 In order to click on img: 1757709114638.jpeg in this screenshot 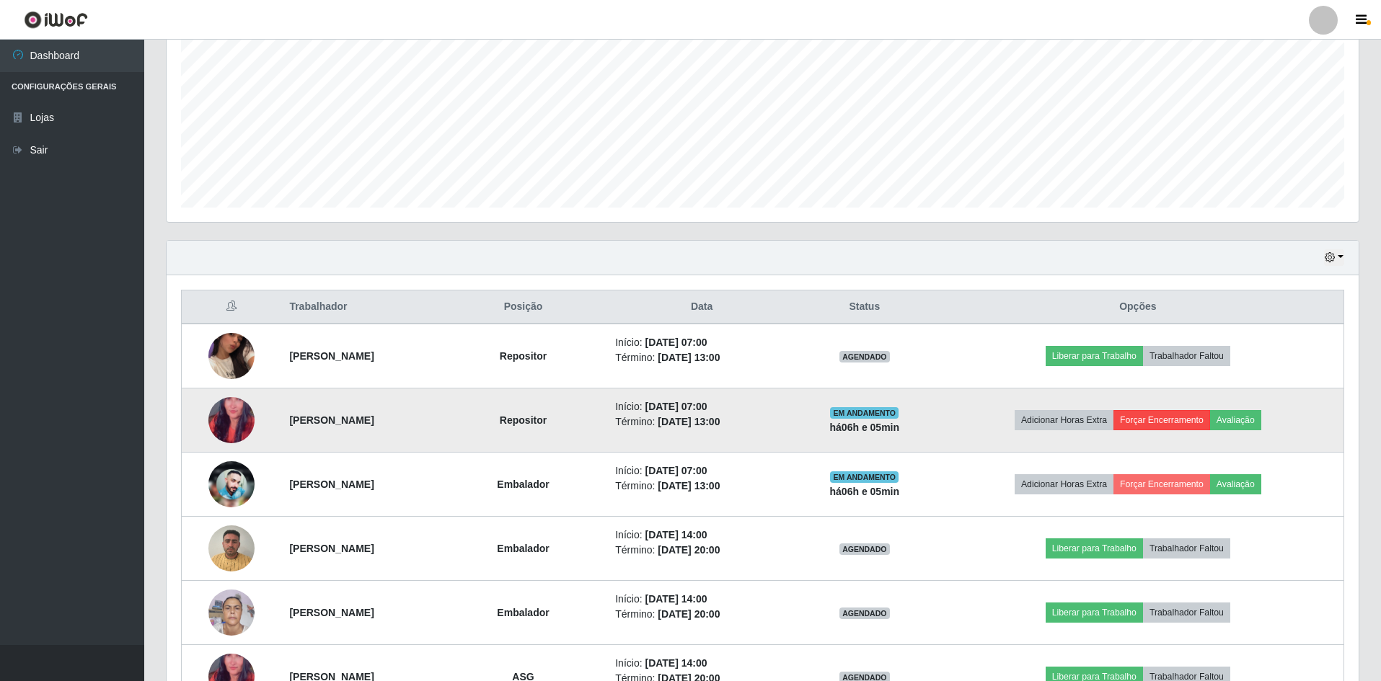, I will do `click(231, 356)`.